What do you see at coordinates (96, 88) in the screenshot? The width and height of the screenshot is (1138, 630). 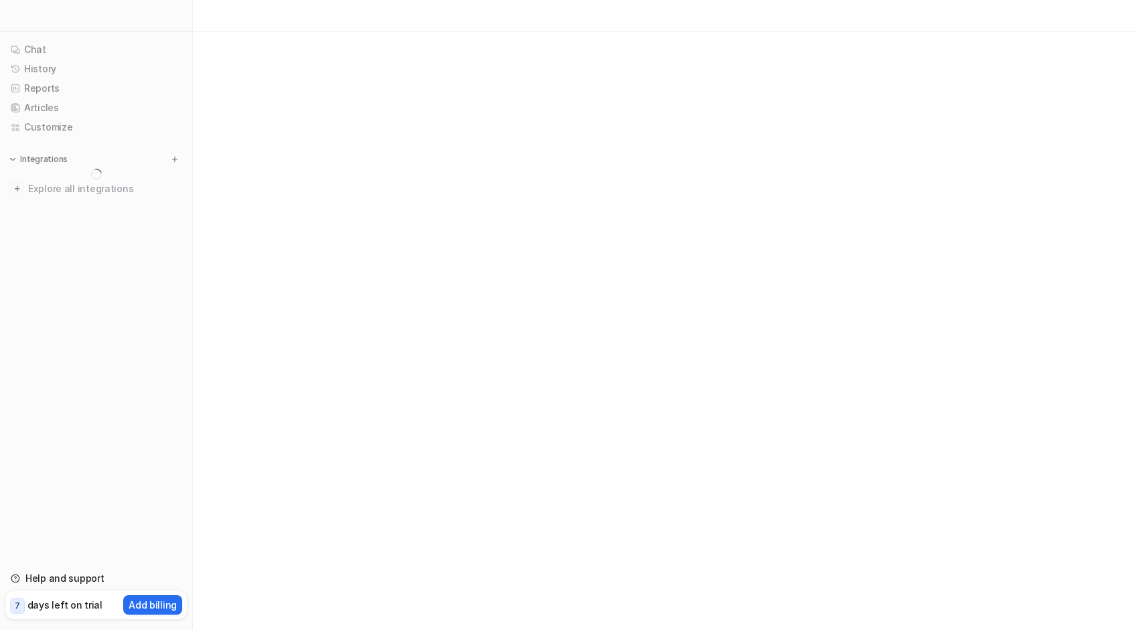 I see `a: Reports` at bounding box center [96, 88].